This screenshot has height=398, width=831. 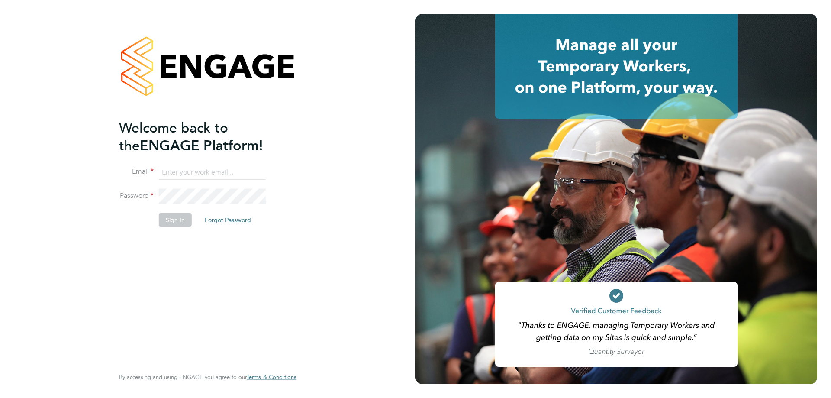 I want to click on button: Sign In, so click(x=175, y=220).